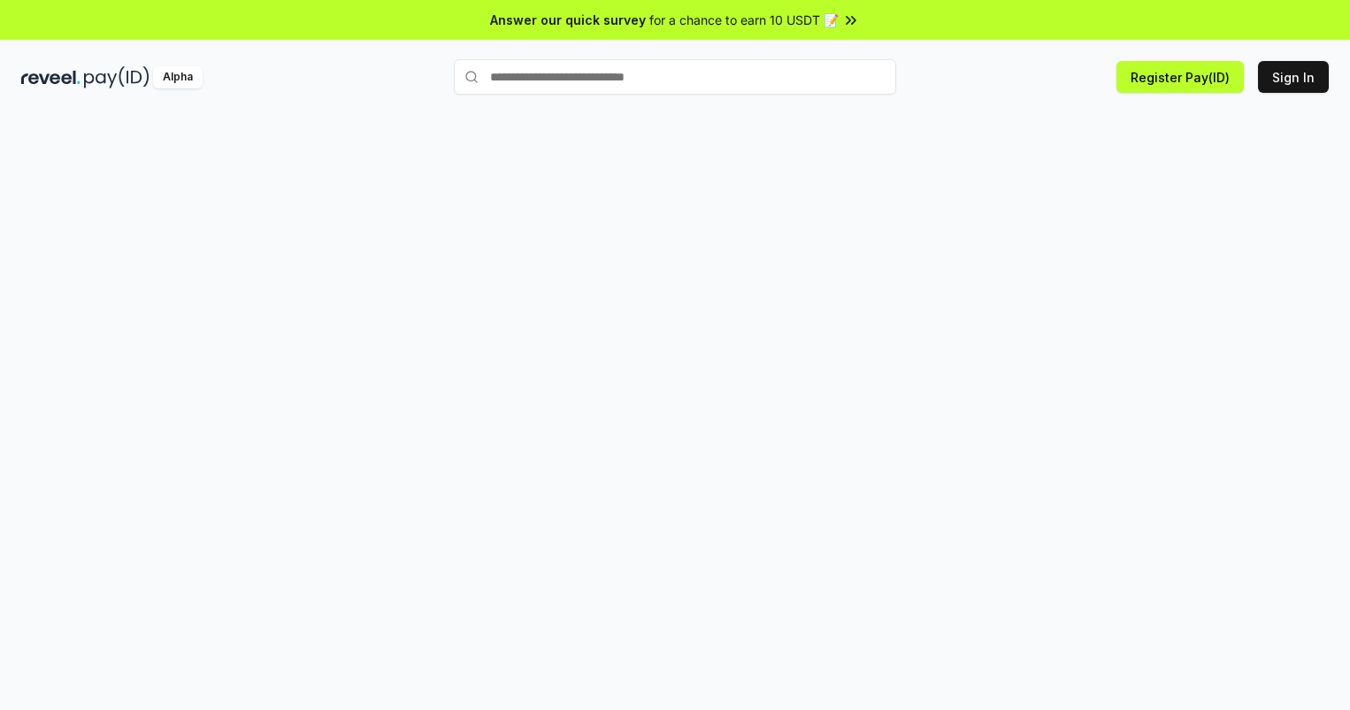 Image resolution: width=1350 pixels, height=710 pixels. Describe the element at coordinates (1180, 77) in the screenshot. I see `button: Register Pay(ID)` at that location.